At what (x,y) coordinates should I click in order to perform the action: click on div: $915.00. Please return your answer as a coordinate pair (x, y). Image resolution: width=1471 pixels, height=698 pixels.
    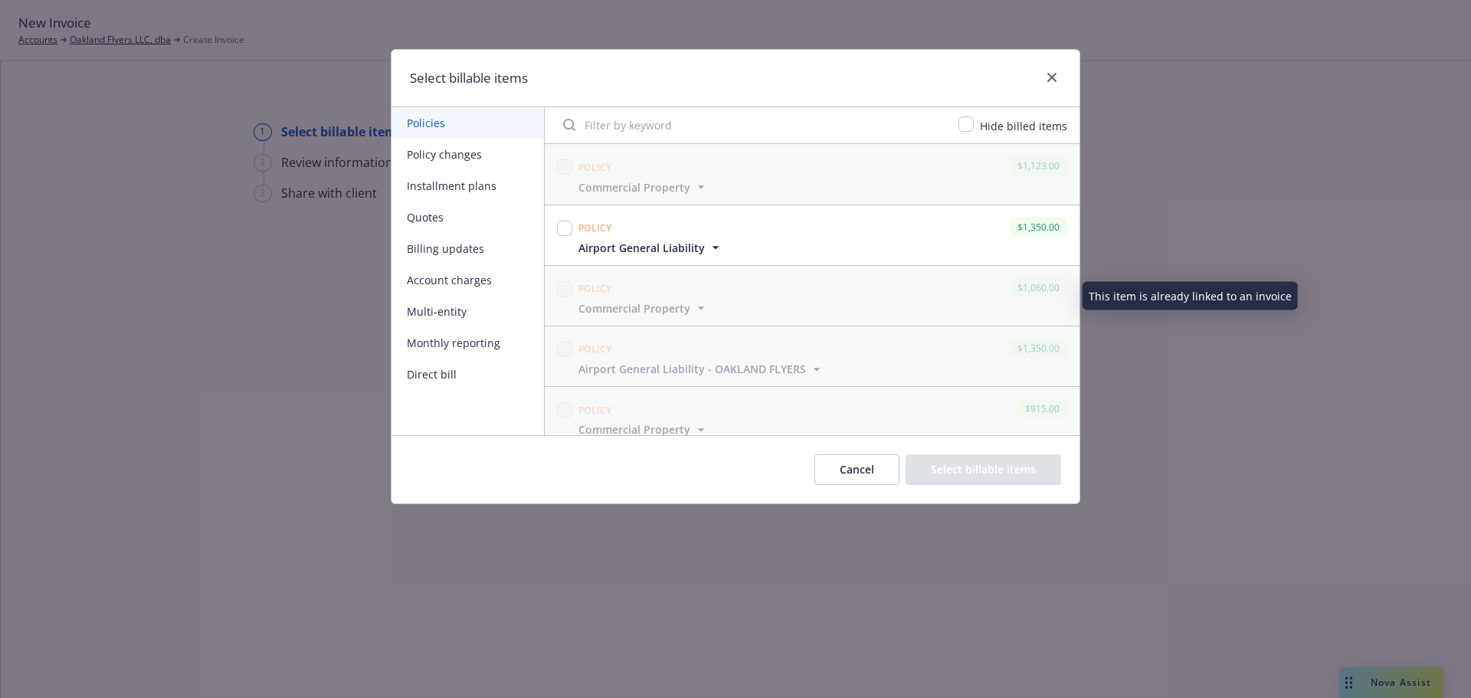
    Looking at the image, I should click on (1042, 408).